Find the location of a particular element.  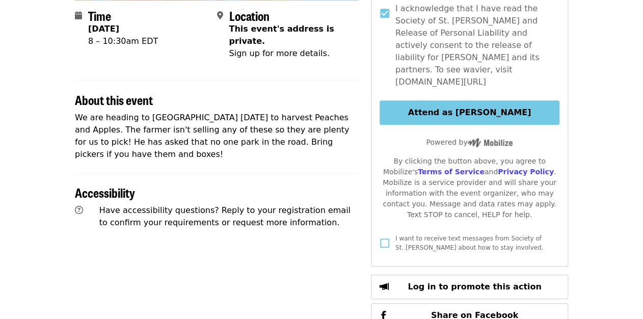

i: question-circle icon is located at coordinates (79, 210).